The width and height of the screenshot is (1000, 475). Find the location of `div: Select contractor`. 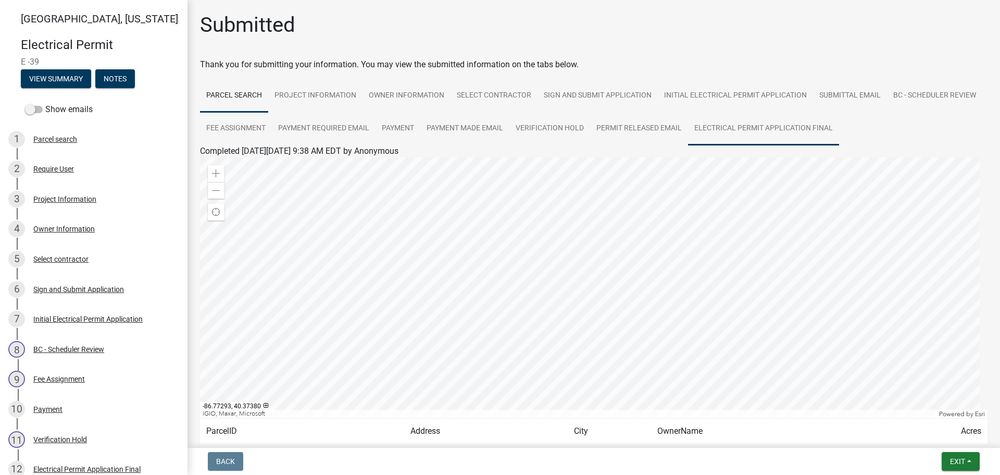

div: Select contractor is located at coordinates (61, 259).